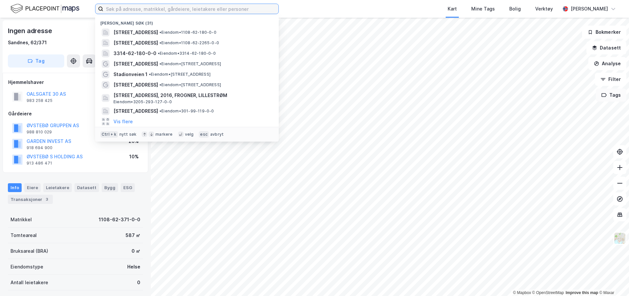 This screenshot has height=296, width=629. Describe the element at coordinates (119, 220) in the screenshot. I see `div: 1108-62-371-0-0` at that location.